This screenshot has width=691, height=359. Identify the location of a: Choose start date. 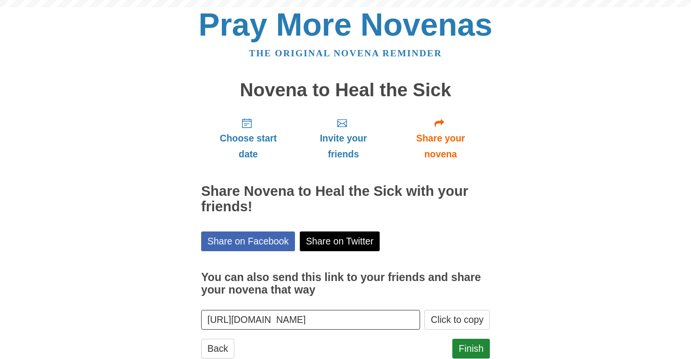
(248, 138).